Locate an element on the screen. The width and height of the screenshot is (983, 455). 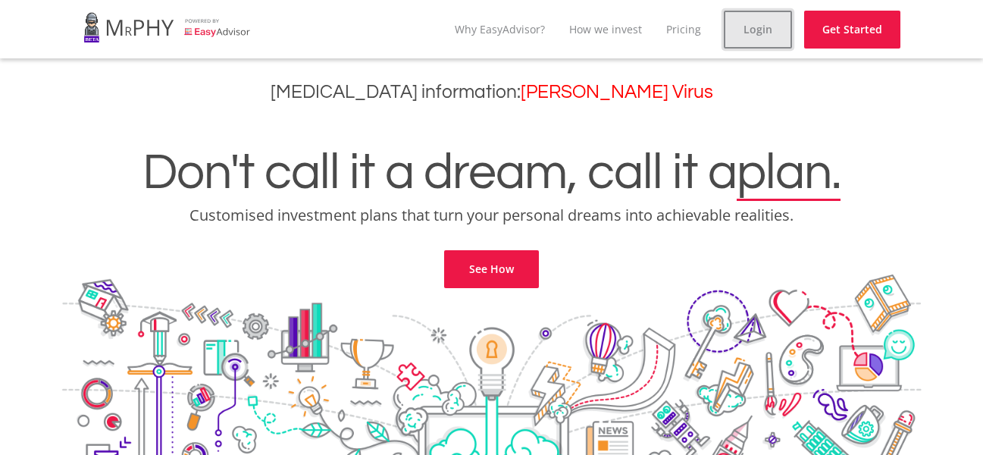
p: Customised investment plans that turn your personal dreams into achievable realities. is located at coordinates (491, 215).